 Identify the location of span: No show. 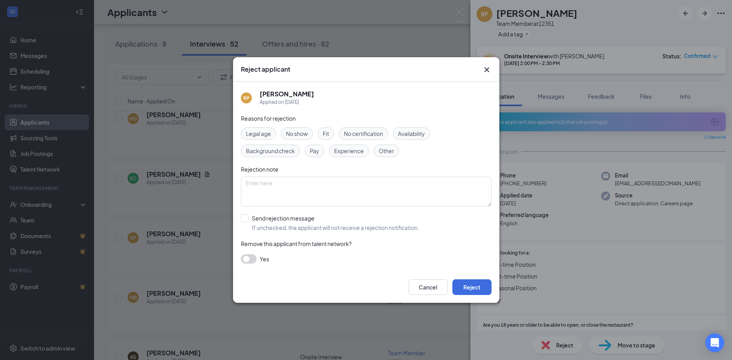
(297, 134).